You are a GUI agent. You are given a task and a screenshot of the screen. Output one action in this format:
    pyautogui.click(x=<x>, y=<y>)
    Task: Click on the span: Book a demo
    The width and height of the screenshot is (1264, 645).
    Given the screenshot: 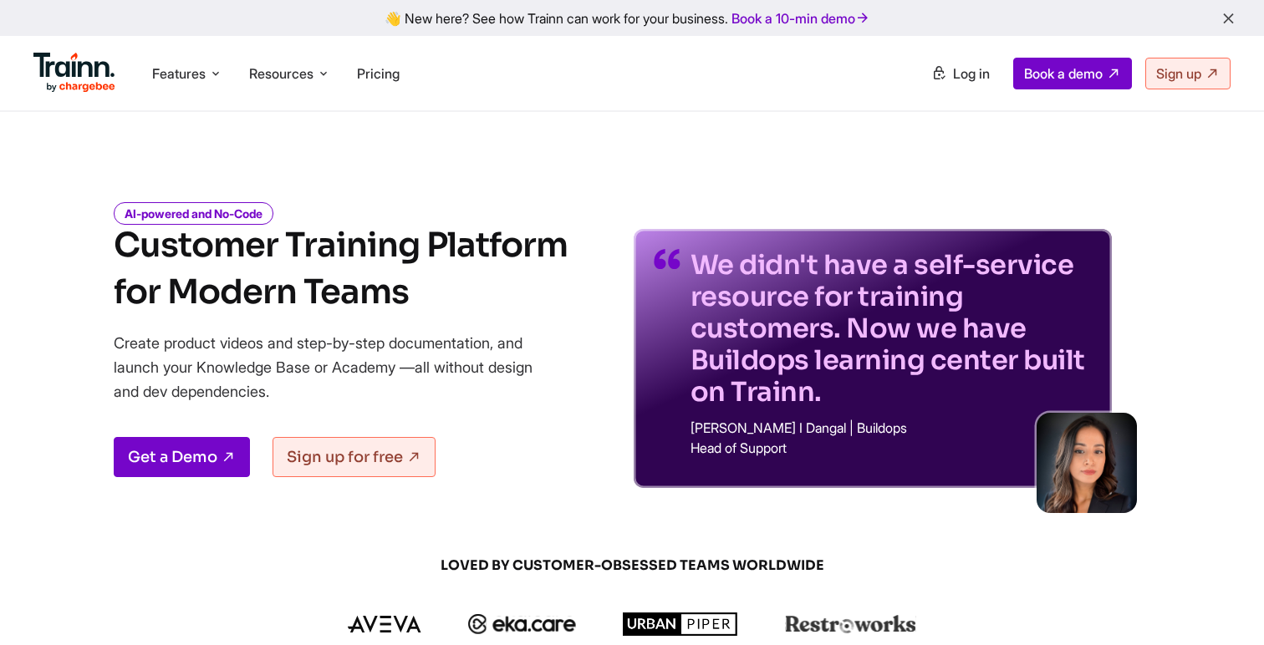 What is the action you would take?
    pyautogui.click(x=1063, y=74)
    